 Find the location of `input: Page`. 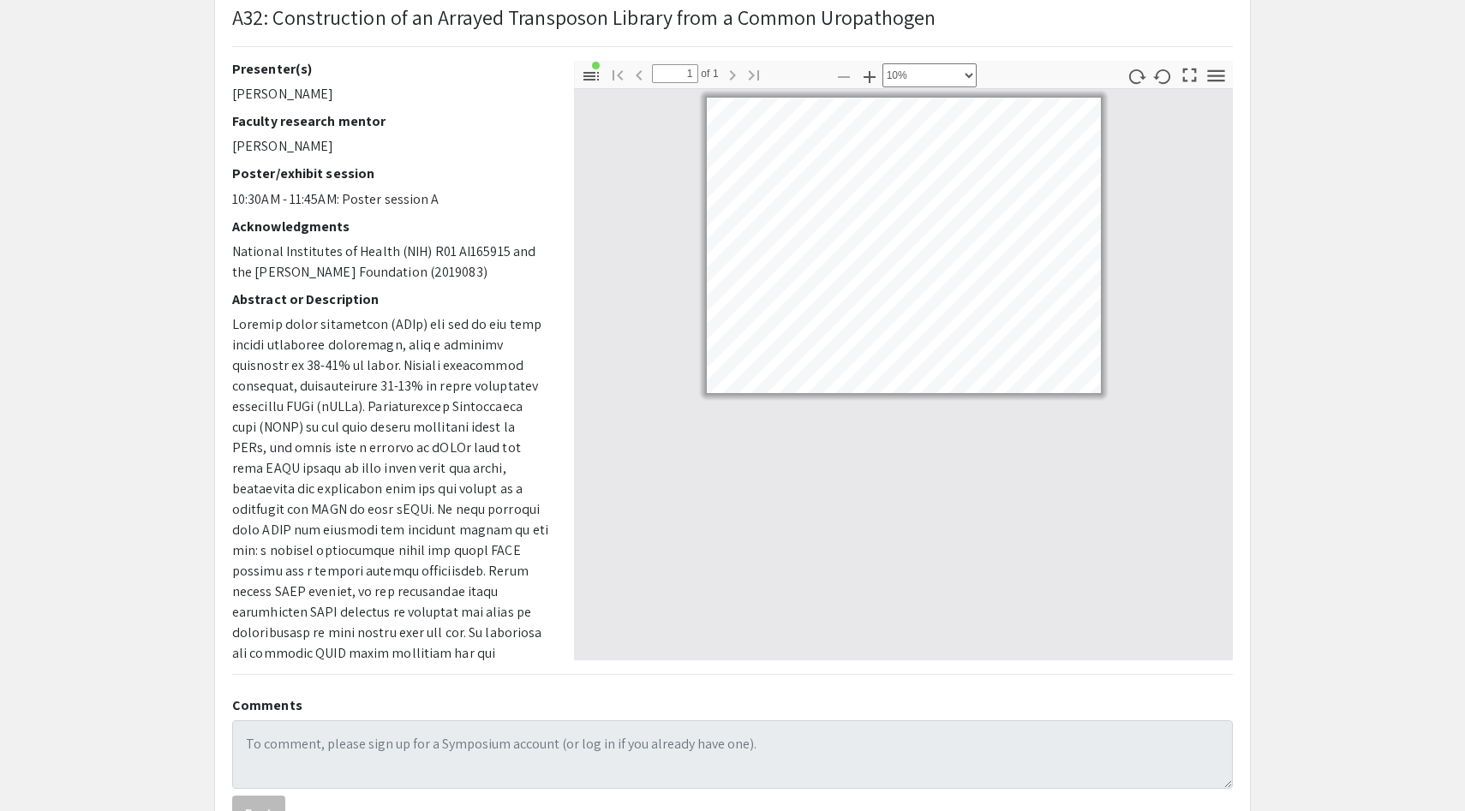

input: Page is located at coordinates (675, 74).